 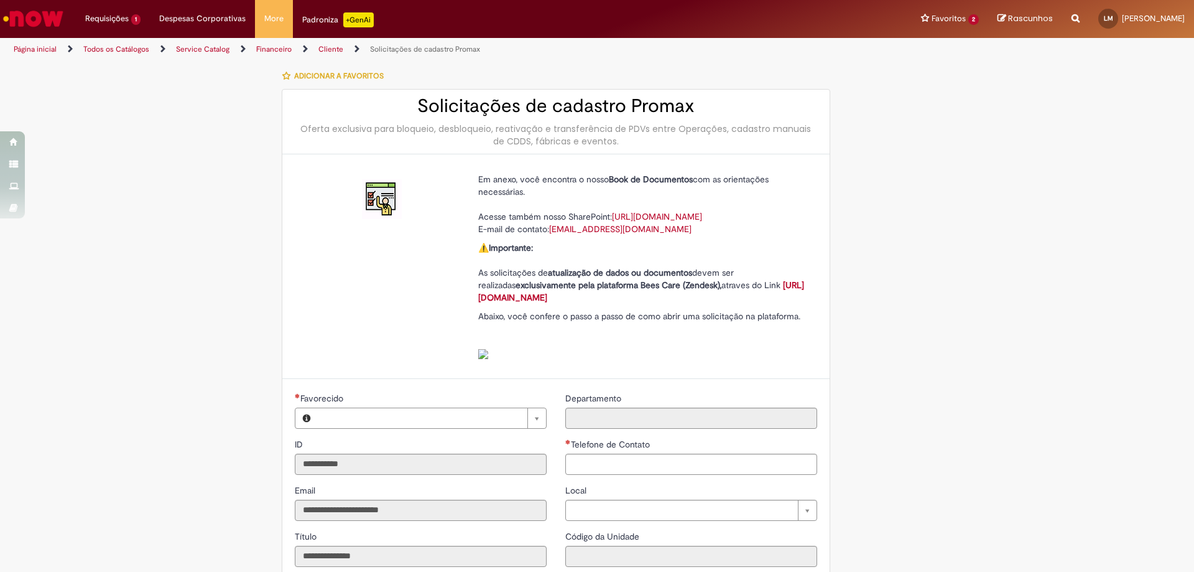 What do you see at coordinates (1109, 18) in the screenshot?
I see `span: LM` at bounding box center [1109, 18].